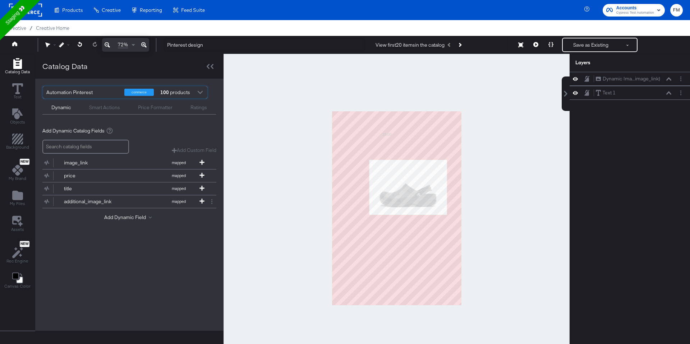  Describe the element at coordinates (606, 93) in the screenshot. I see `button: Text 1` at that location.